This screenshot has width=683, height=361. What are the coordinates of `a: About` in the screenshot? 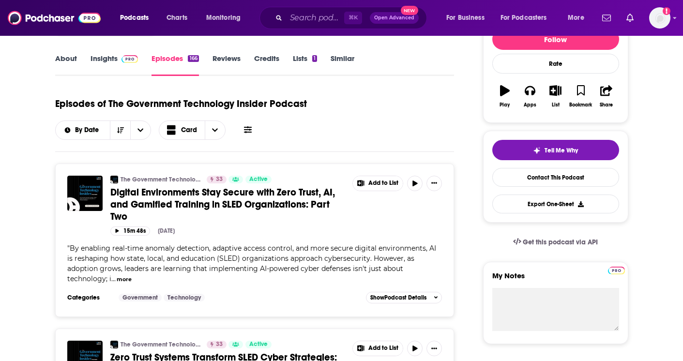 It's located at (66, 65).